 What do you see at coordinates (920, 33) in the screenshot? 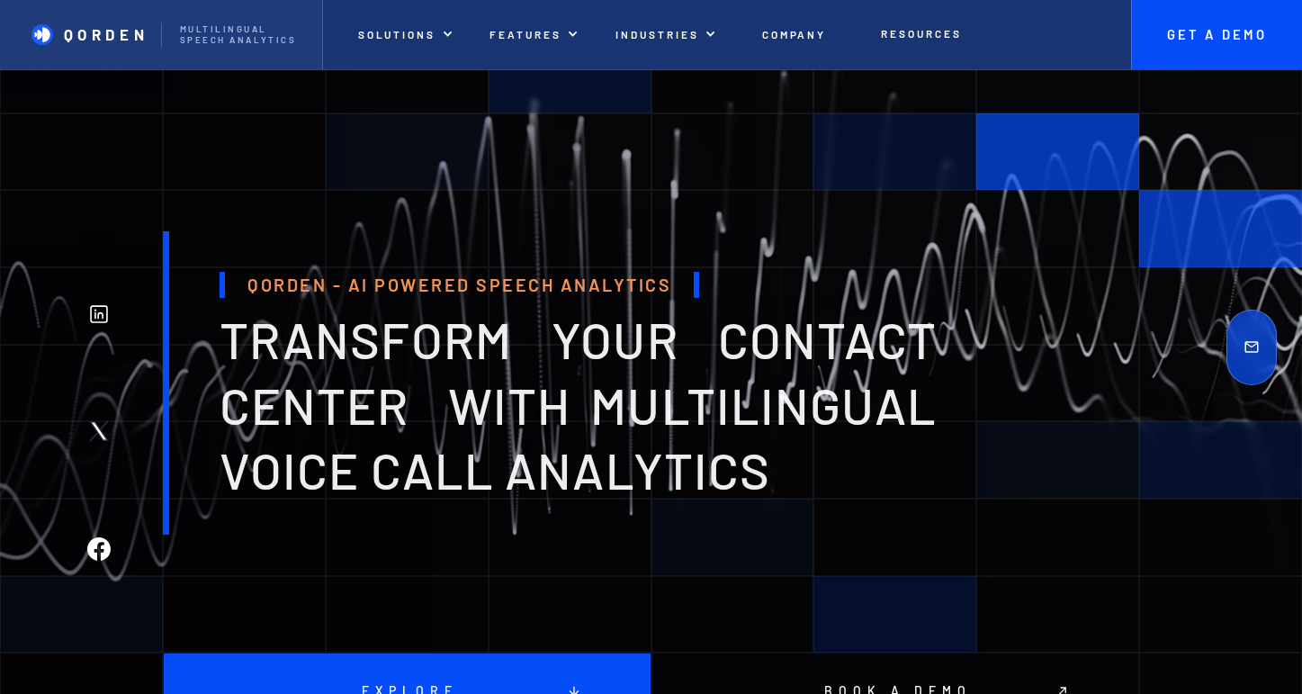
I see `p: Resources` at bounding box center [920, 33].